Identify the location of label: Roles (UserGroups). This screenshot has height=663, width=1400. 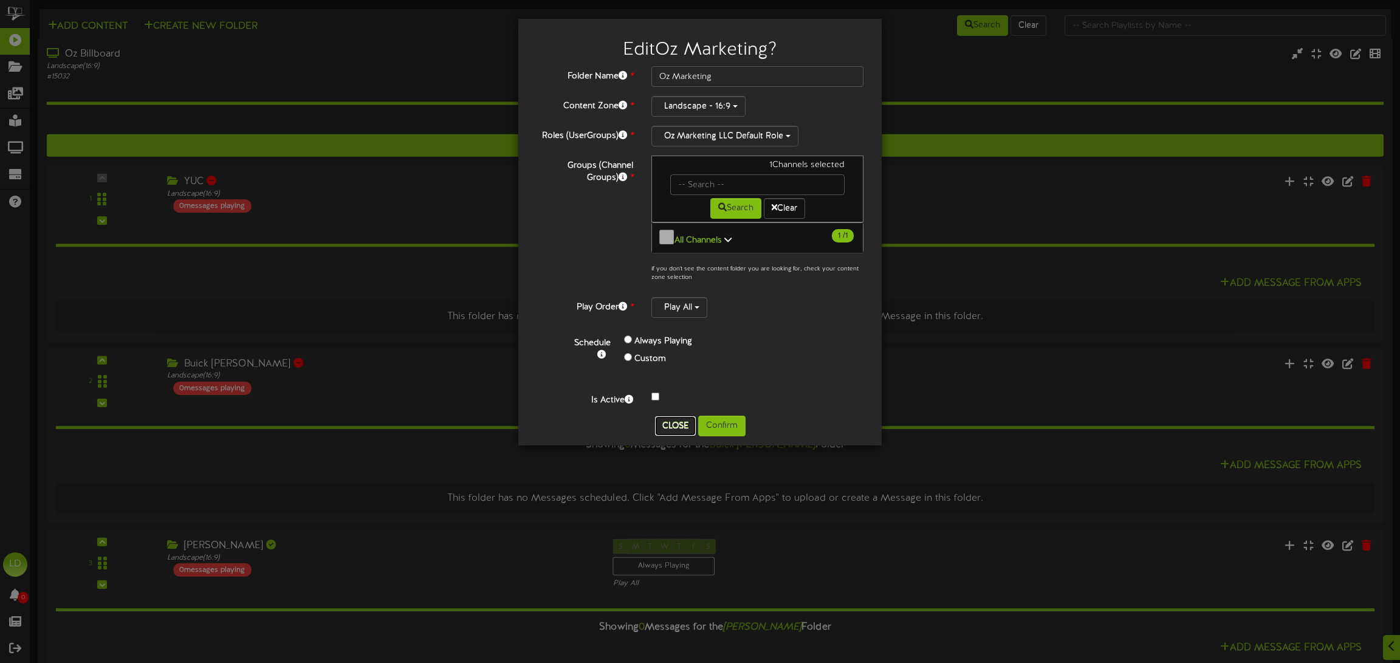
(585, 134).